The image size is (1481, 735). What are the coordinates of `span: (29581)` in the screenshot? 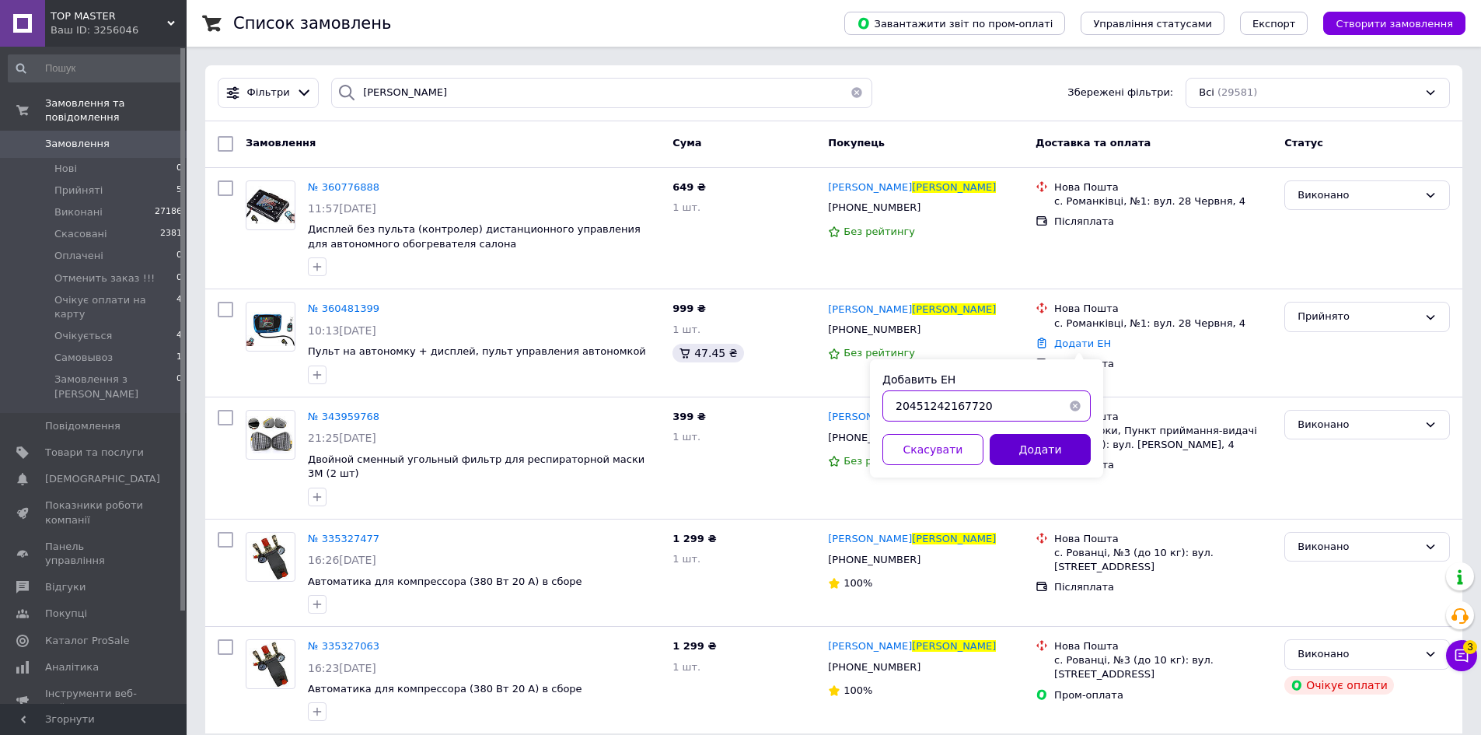 It's located at (1238, 92).